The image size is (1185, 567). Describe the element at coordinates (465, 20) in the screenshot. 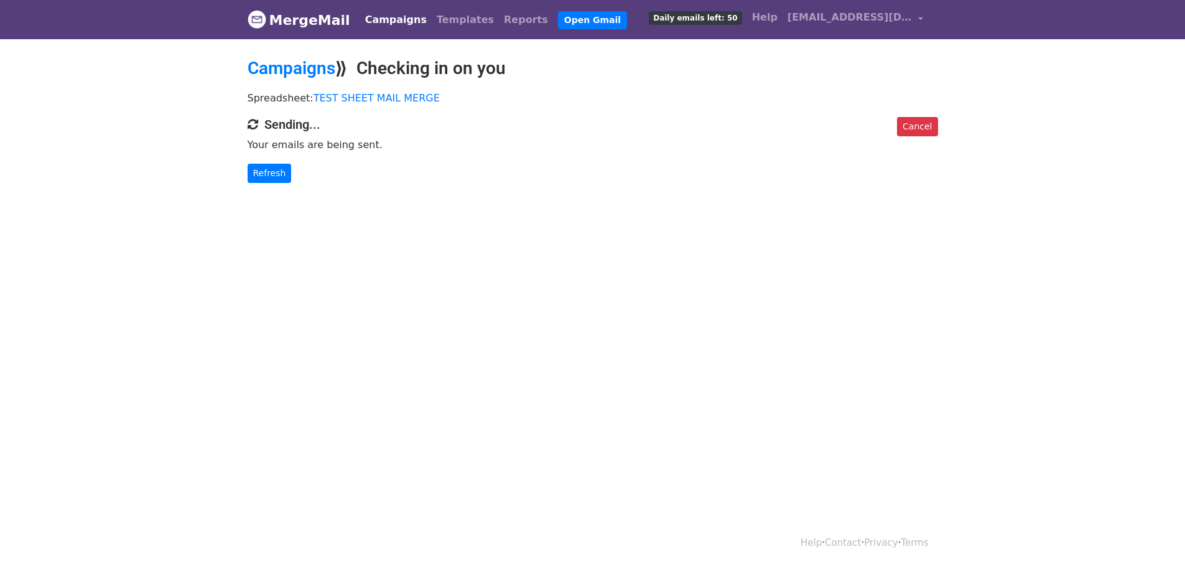

I see `a: Templates` at that location.